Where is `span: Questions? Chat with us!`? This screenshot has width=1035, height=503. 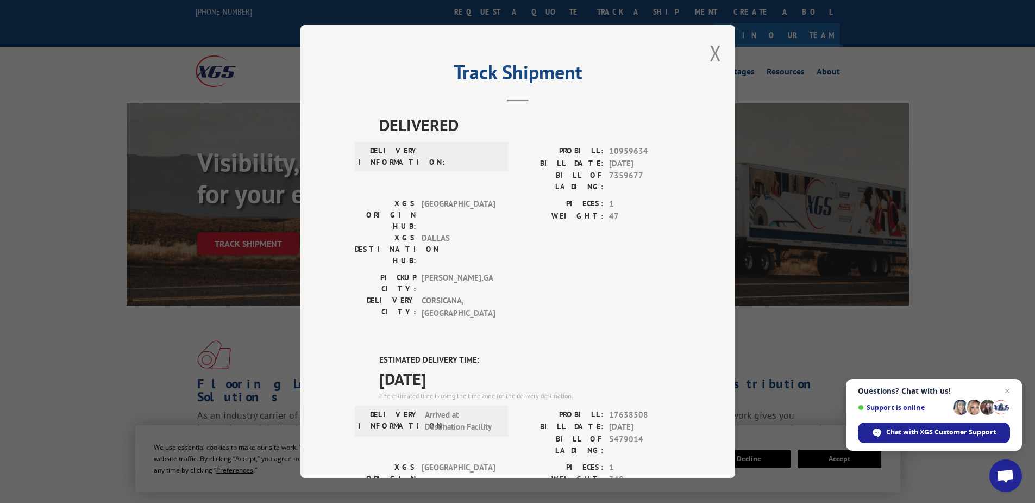
span: Questions? Chat with us! is located at coordinates (934, 391).